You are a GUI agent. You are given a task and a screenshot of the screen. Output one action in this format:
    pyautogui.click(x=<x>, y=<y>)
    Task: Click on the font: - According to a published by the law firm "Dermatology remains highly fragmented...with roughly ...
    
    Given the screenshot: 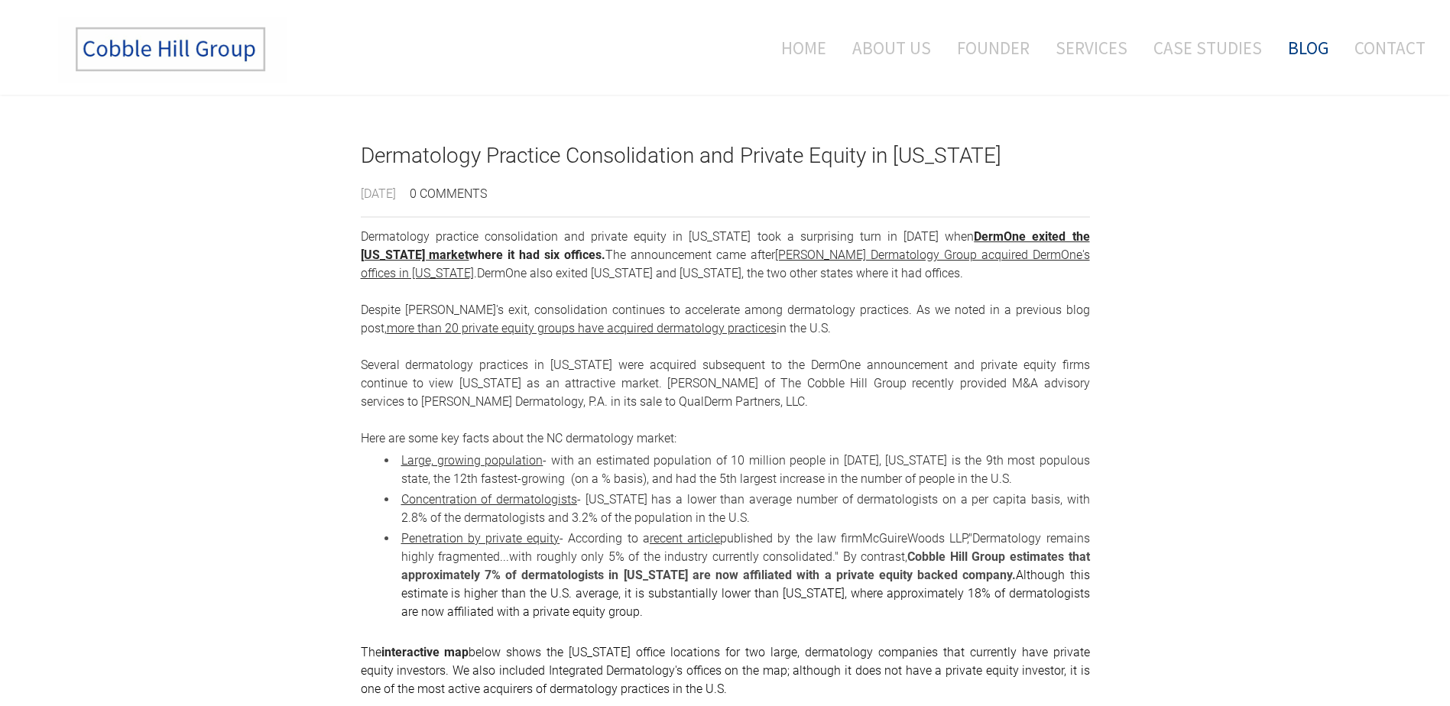 What is the action you would take?
    pyautogui.click(x=745, y=547)
    